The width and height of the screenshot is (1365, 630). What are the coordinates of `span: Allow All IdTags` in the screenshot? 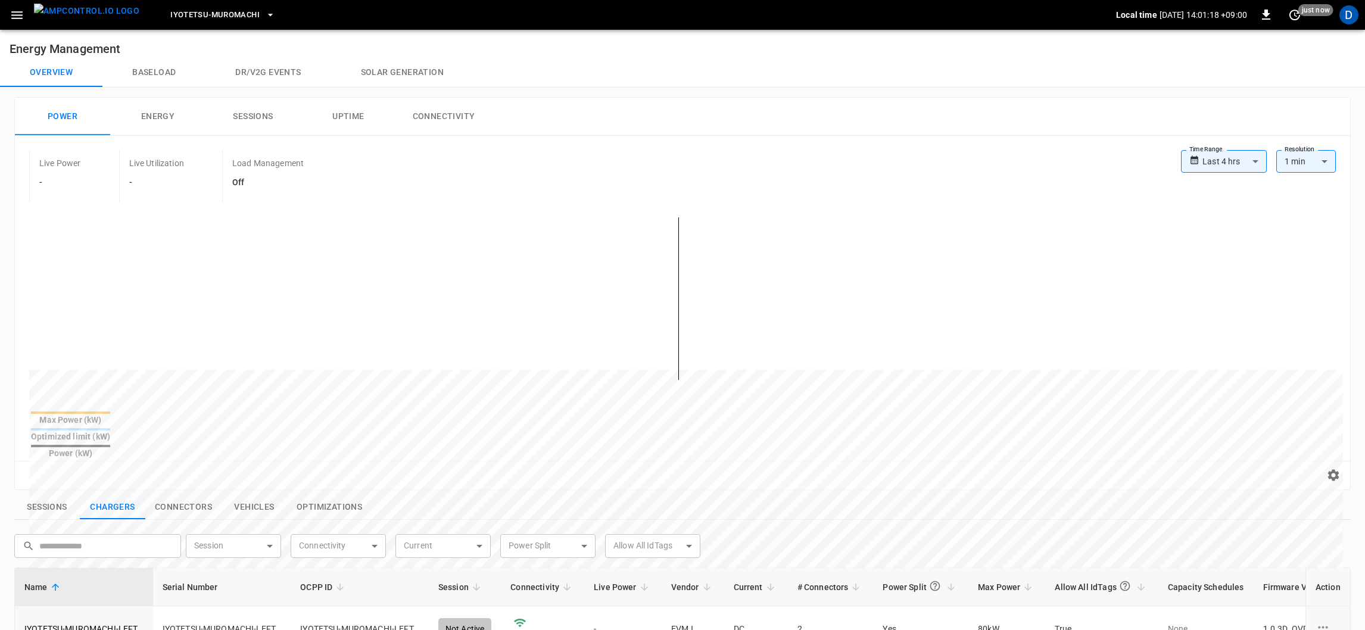 It's located at (1101, 587).